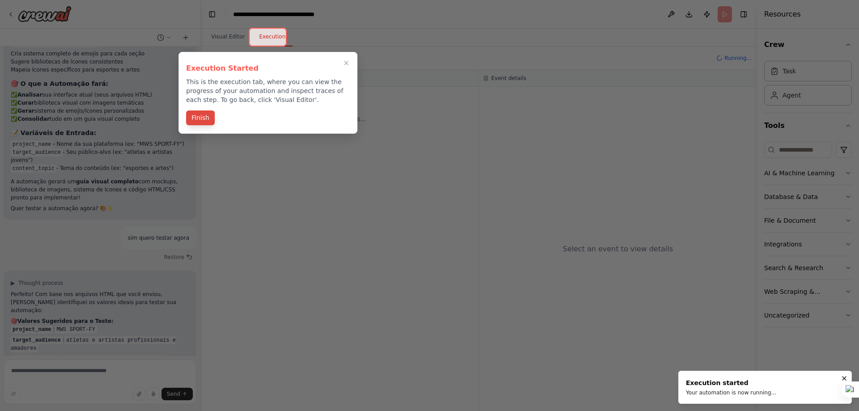 The height and width of the screenshot is (411, 859). Describe the element at coordinates (346, 63) in the screenshot. I see `button: Close walkthrough` at that location.